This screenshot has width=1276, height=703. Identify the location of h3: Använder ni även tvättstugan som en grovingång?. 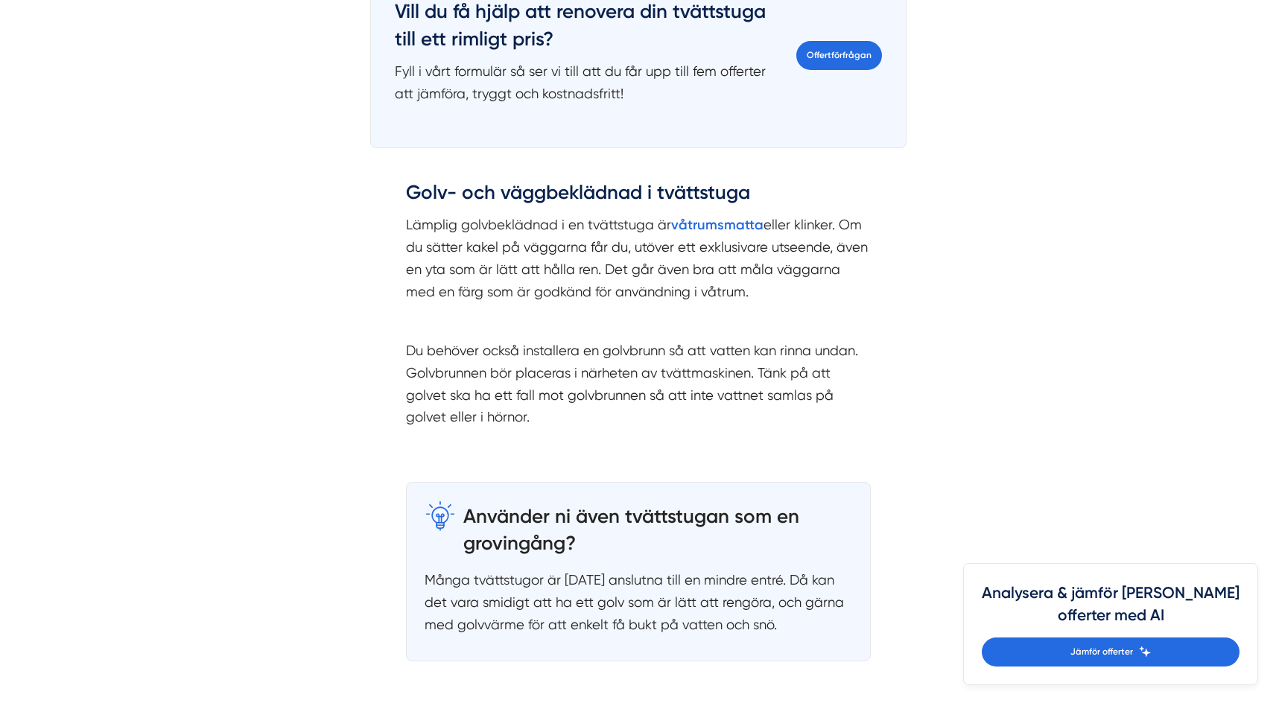
(658, 529).